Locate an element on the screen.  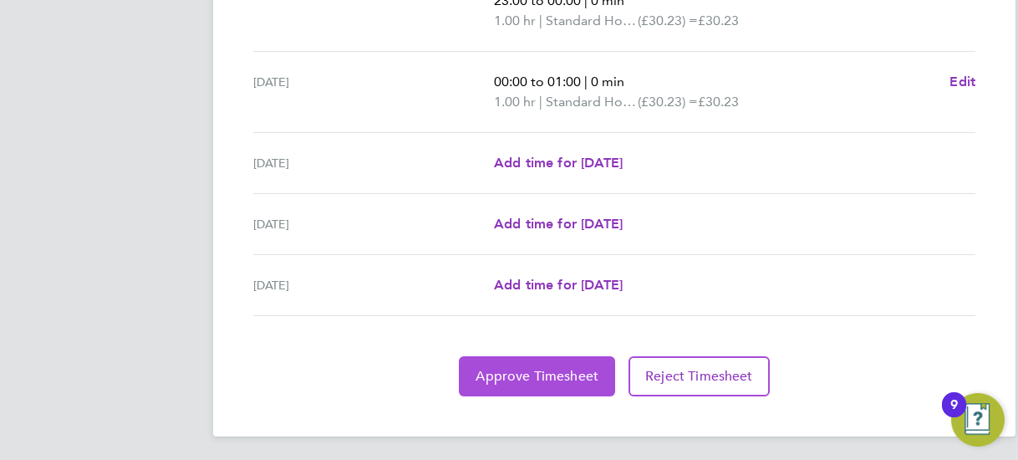
span: Approve Timesheet is located at coordinates (537, 376).